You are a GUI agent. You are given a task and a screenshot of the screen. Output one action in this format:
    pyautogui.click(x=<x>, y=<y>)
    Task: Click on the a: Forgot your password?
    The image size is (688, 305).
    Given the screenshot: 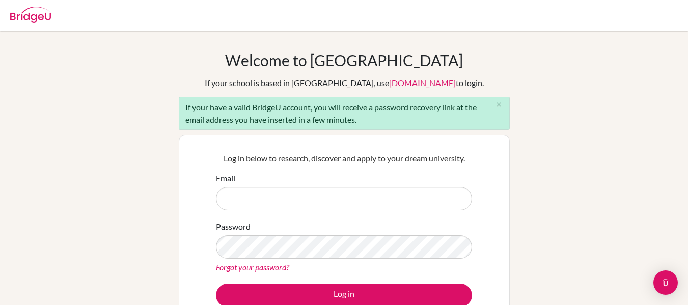 What is the action you would take?
    pyautogui.click(x=253, y=267)
    